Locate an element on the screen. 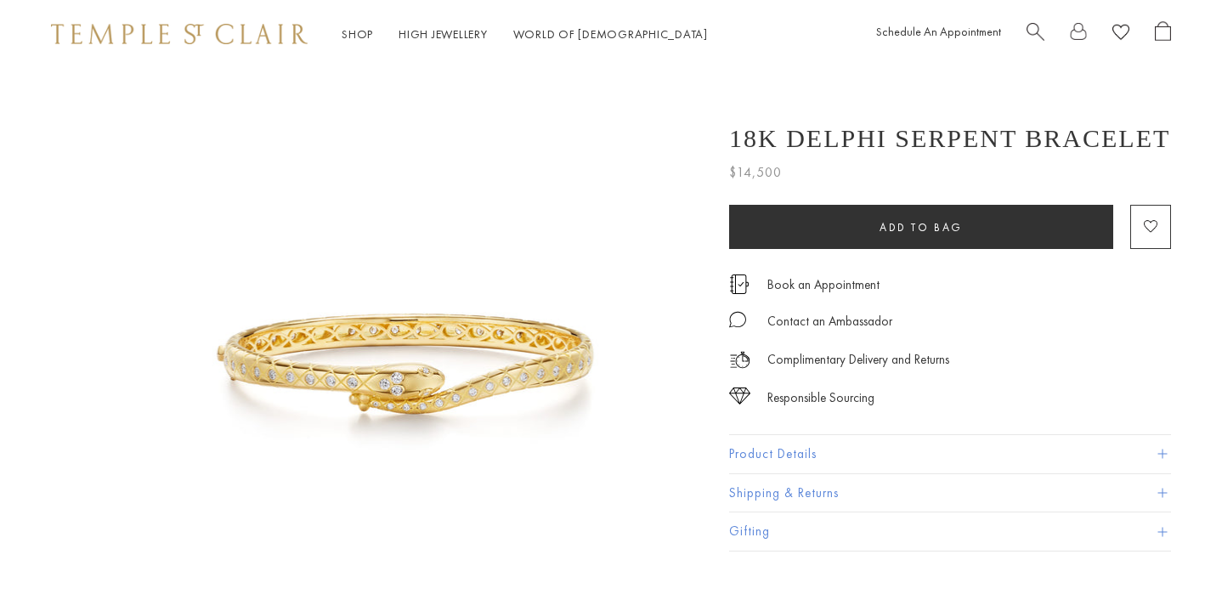  a: Schedule An Appointment is located at coordinates (938, 31).